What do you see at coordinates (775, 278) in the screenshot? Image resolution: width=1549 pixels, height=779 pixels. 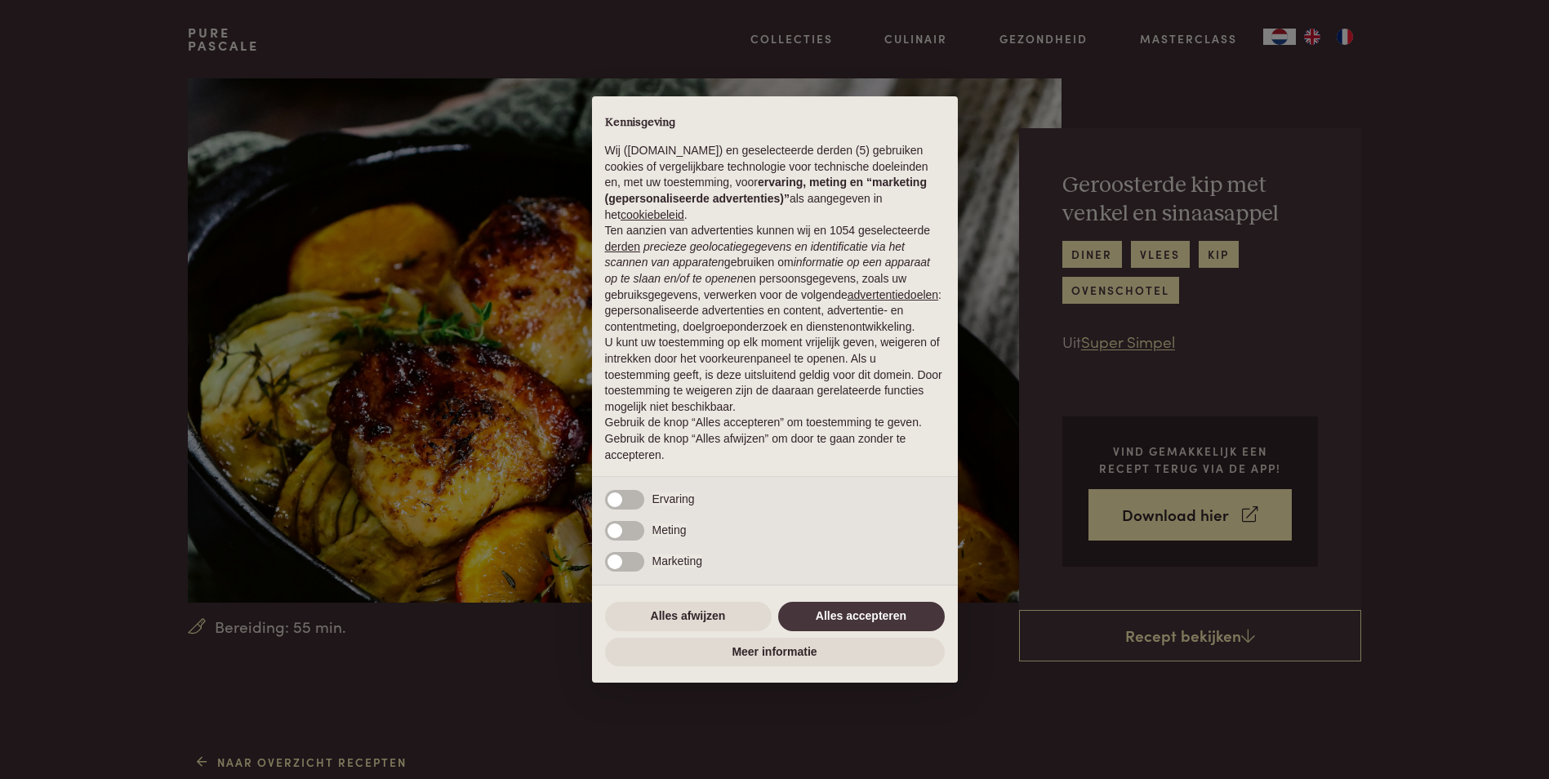 I see `p: Ten aanzien van advertenties kunnen wij en 1054 geselecteerde gebruiken om en persoonsgegevens, z...` at bounding box center [775, 278].